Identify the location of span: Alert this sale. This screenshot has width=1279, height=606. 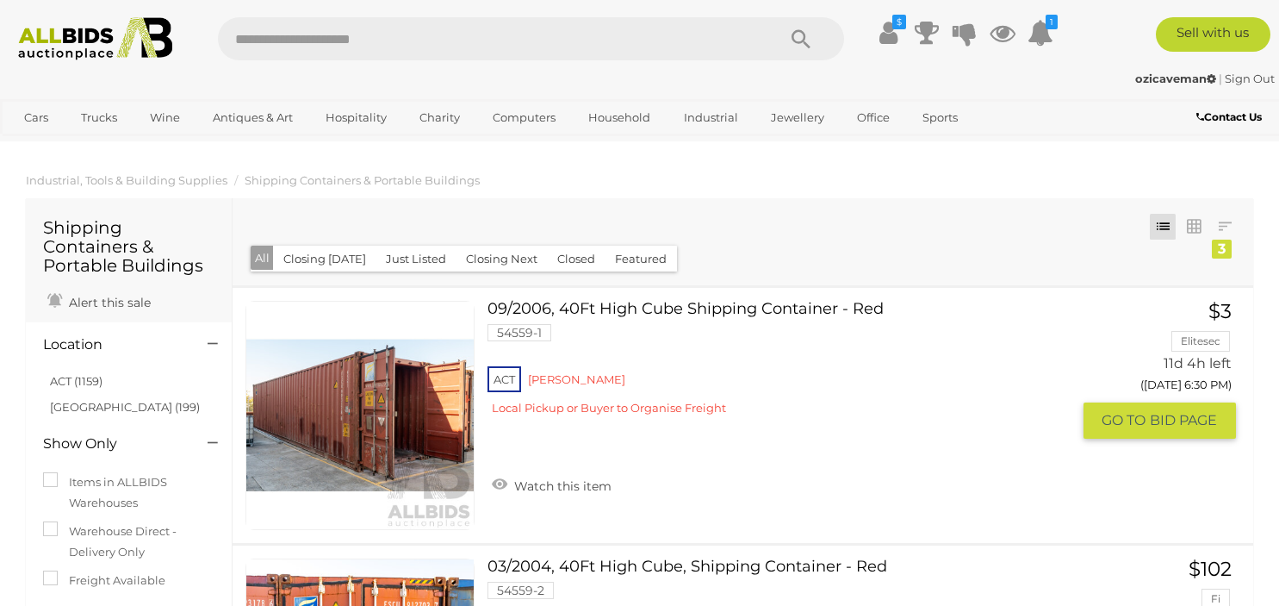
(108, 302).